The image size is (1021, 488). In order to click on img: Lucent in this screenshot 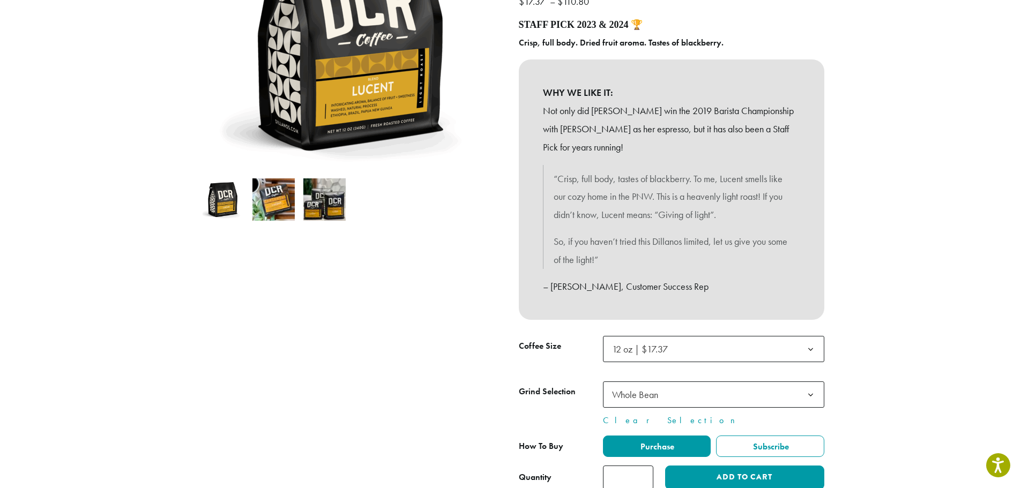, I will do `click(222, 199)`.